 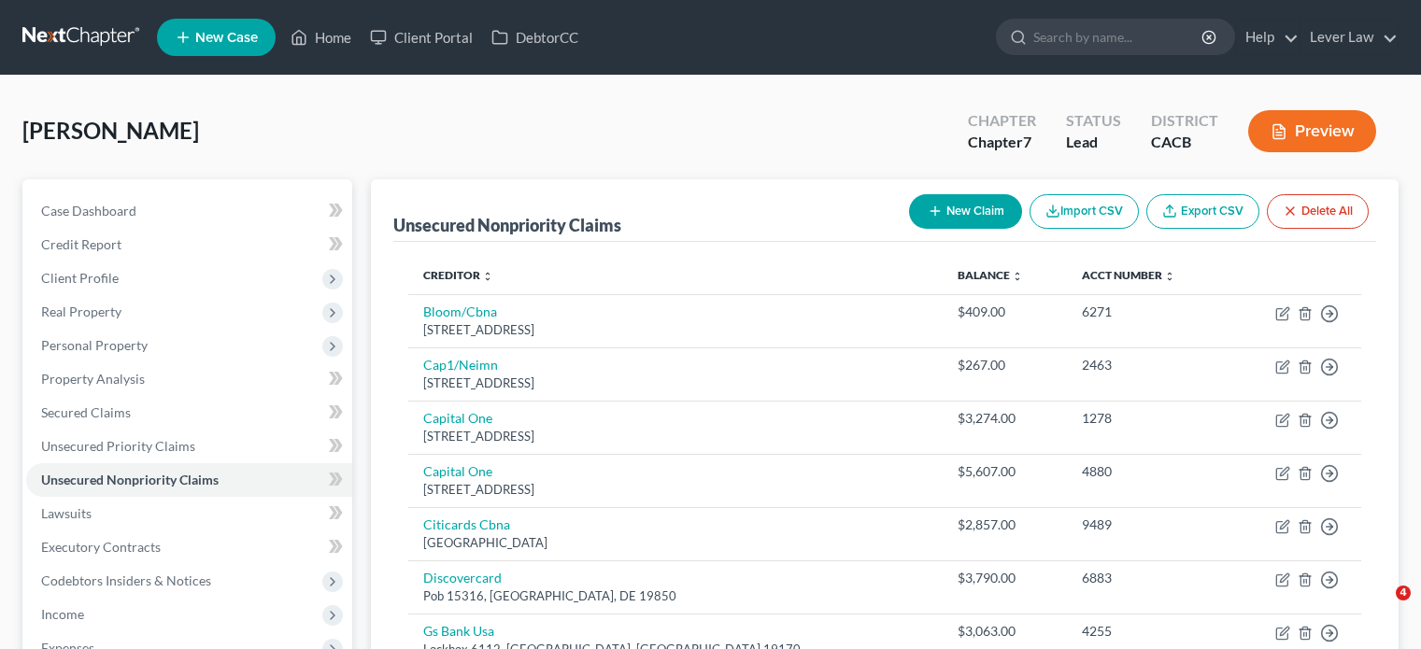 I want to click on div: $267.00, so click(x=1005, y=365).